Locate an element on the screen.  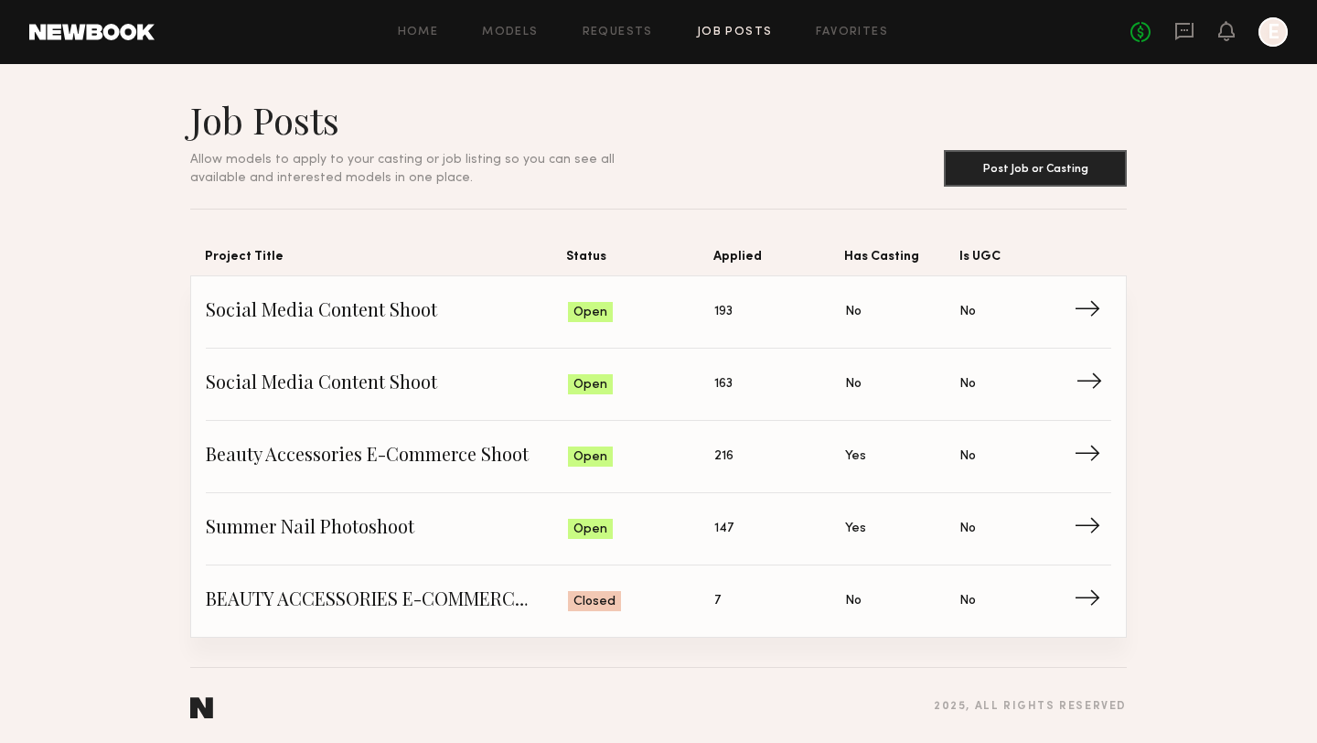
h1: Job Posts is located at coordinates (424, 120).